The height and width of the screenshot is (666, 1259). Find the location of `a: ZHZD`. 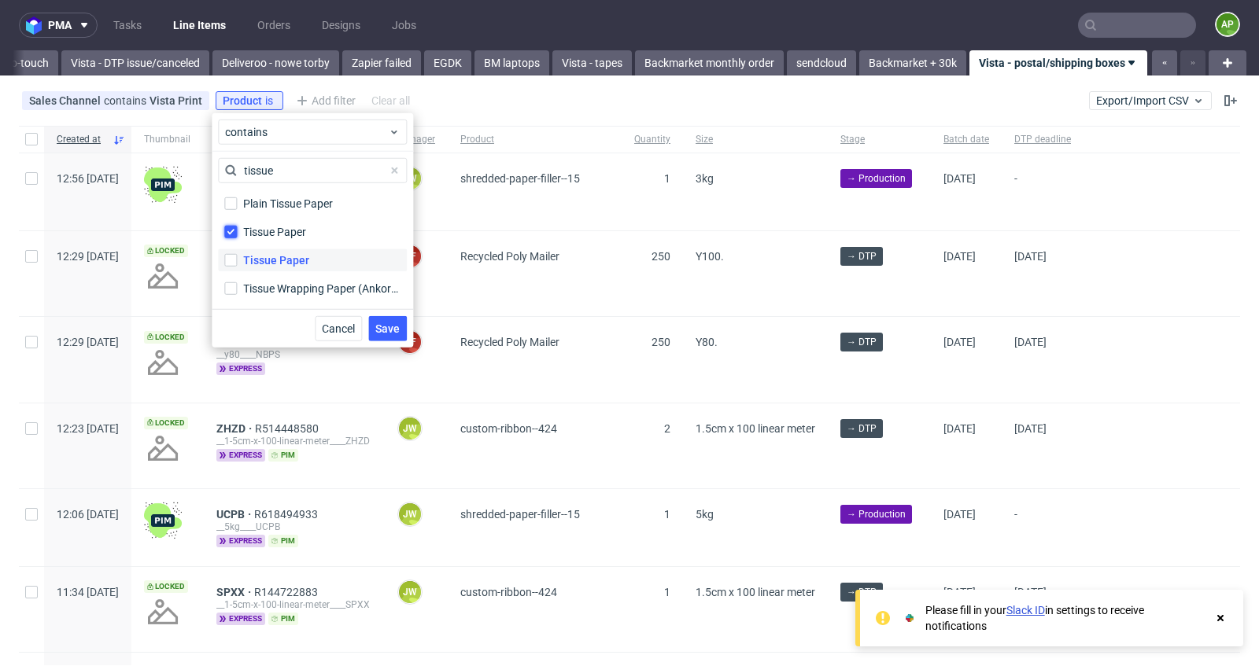

a: ZHZD is located at coordinates (235, 429).